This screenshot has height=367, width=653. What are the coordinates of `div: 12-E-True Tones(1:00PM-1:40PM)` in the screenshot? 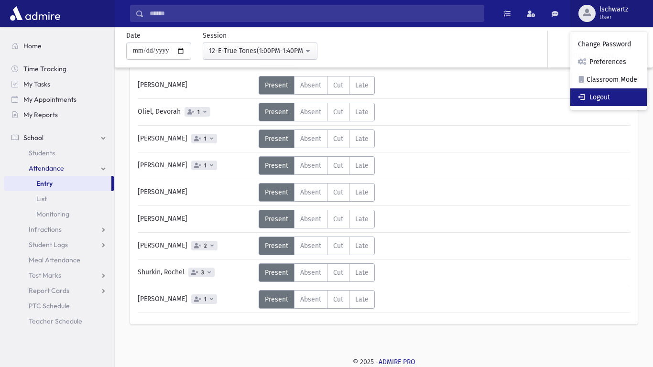 It's located at (256, 51).